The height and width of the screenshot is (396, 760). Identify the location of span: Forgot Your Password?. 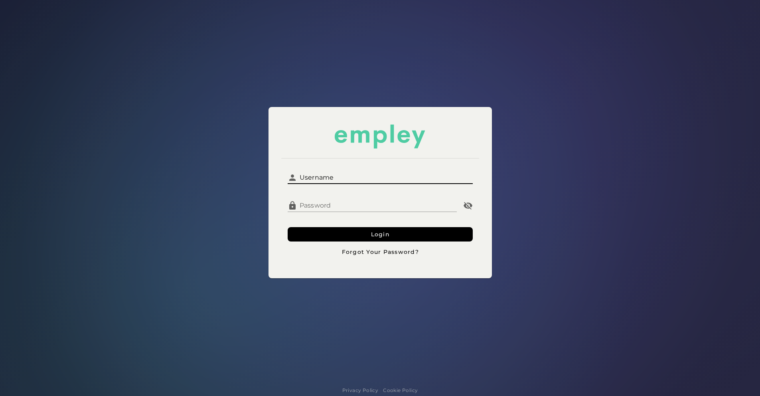
(380, 252).